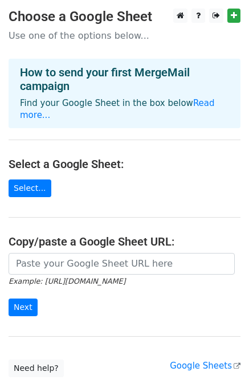 This screenshot has height=384, width=249. What do you see at coordinates (124, 109) in the screenshot?
I see `p: Find your Google Sheet in the box below` at bounding box center [124, 109].